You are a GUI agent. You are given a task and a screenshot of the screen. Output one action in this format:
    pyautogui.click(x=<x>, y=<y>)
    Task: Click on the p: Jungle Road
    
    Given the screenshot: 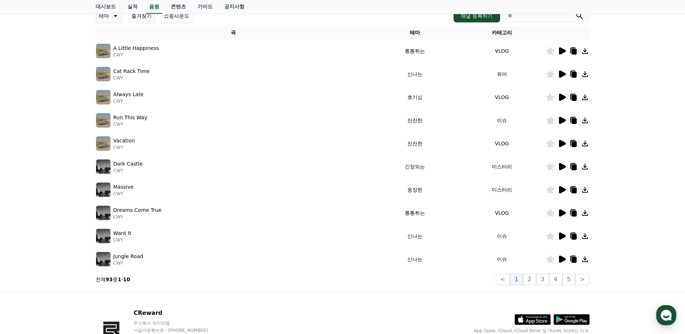 What is the action you would take?
    pyautogui.click(x=128, y=256)
    